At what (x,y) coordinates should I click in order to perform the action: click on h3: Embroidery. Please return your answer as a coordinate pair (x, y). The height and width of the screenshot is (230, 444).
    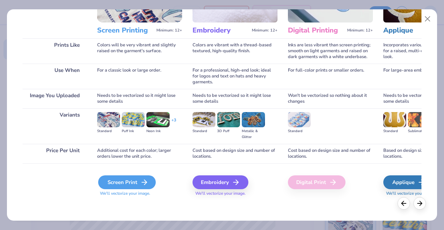
    Looking at the image, I should click on (220, 30).